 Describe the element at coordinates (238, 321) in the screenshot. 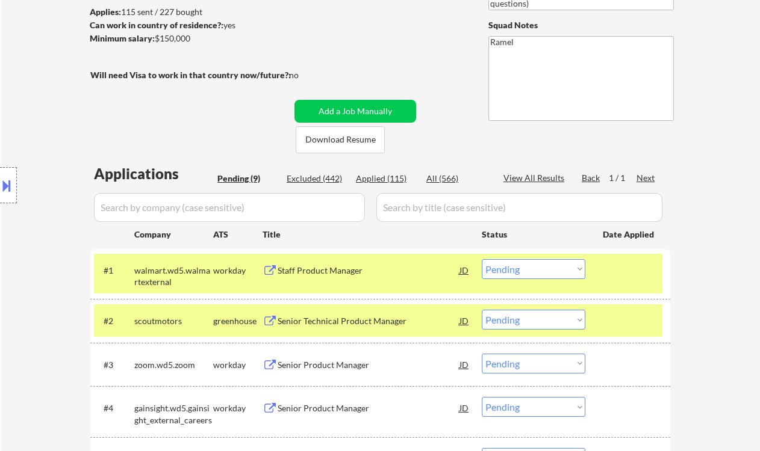

I see `div: greenhouse` at that location.